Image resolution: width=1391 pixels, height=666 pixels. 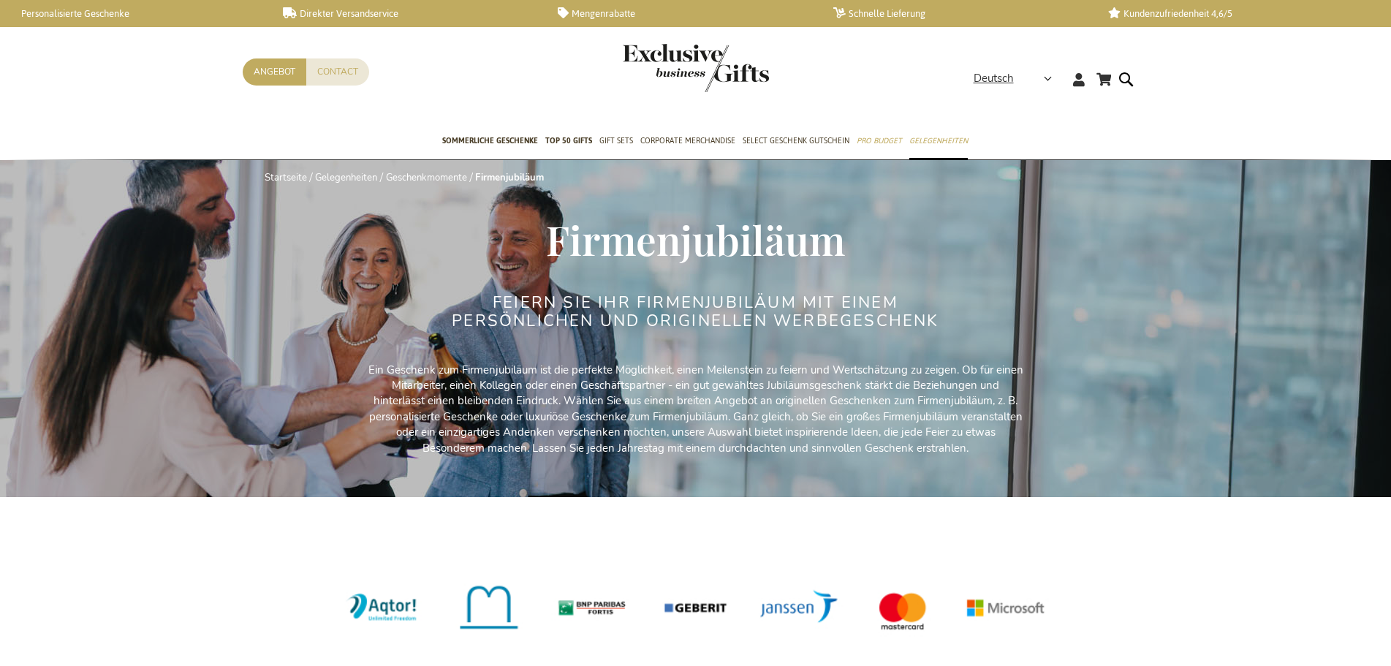 What do you see at coordinates (939, 140) in the screenshot?
I see `span: Gelegenheiten` at bounding box center [939, 140].